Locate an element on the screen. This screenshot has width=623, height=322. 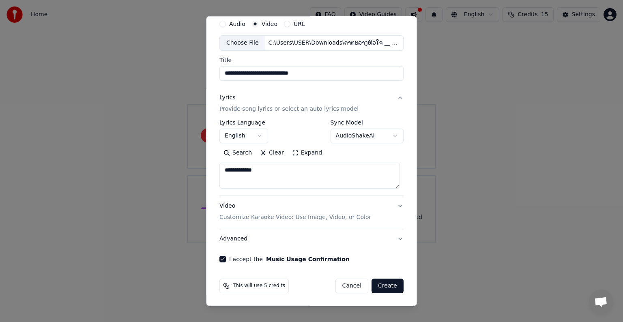
label: URL is located at coordinates (299, 24).